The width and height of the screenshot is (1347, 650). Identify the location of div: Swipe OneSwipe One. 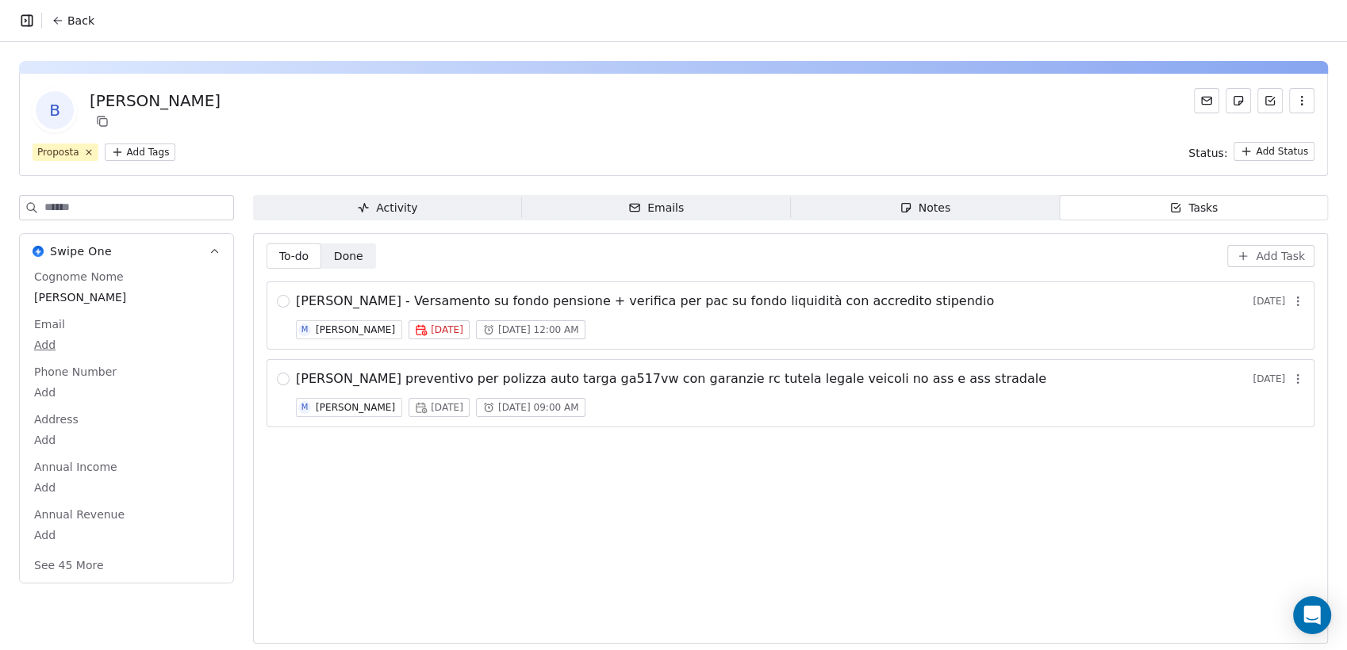
(126, 426).